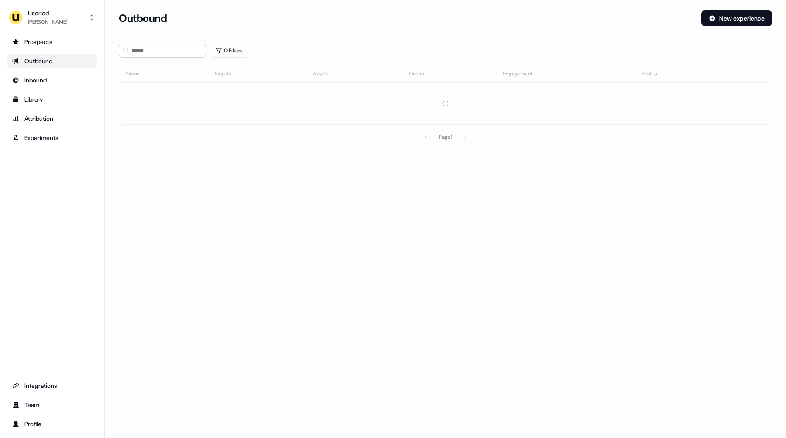 Image resolution: width=786 pixels, height=438 pixels. Describe the element at coordinates (52, 386) in the screenshot. I see `a: Go to integrations` at that location.